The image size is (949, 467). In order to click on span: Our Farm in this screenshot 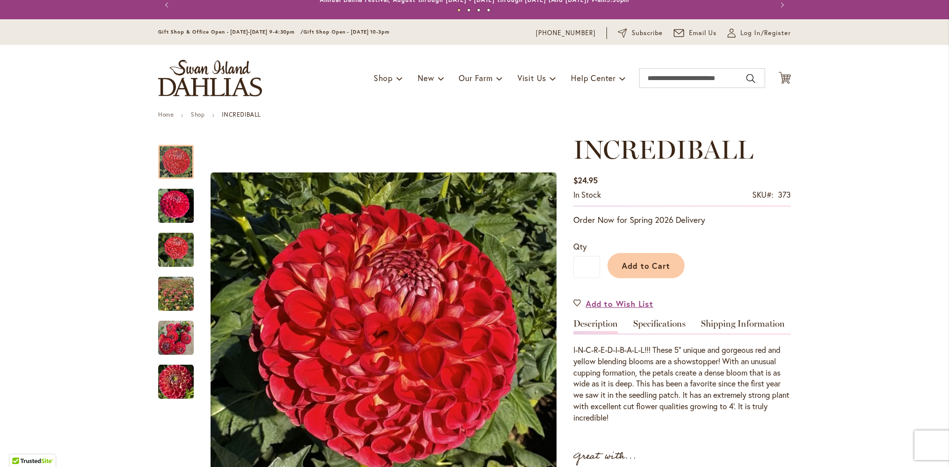, I will do `click(475, 78)`.